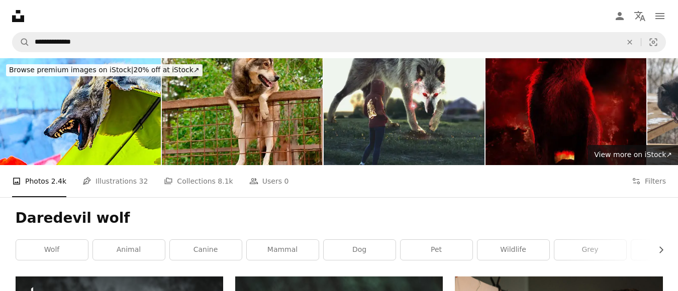 This screenshot has height=291, width=678. Describe the element at coordinates (225, 181) in the screenshot. I see `span: 8.1k` at that location.